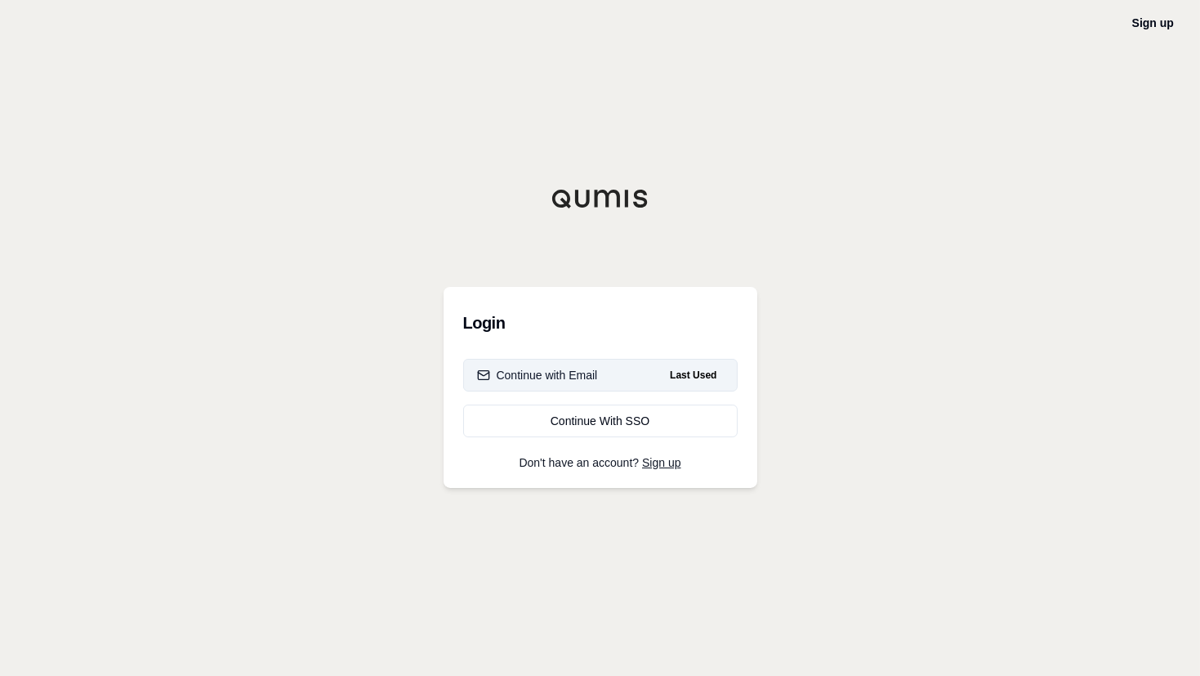  Describe the element at coordinates (538, 375) in the screenshot. I see `div: Continue with Email` at that location.